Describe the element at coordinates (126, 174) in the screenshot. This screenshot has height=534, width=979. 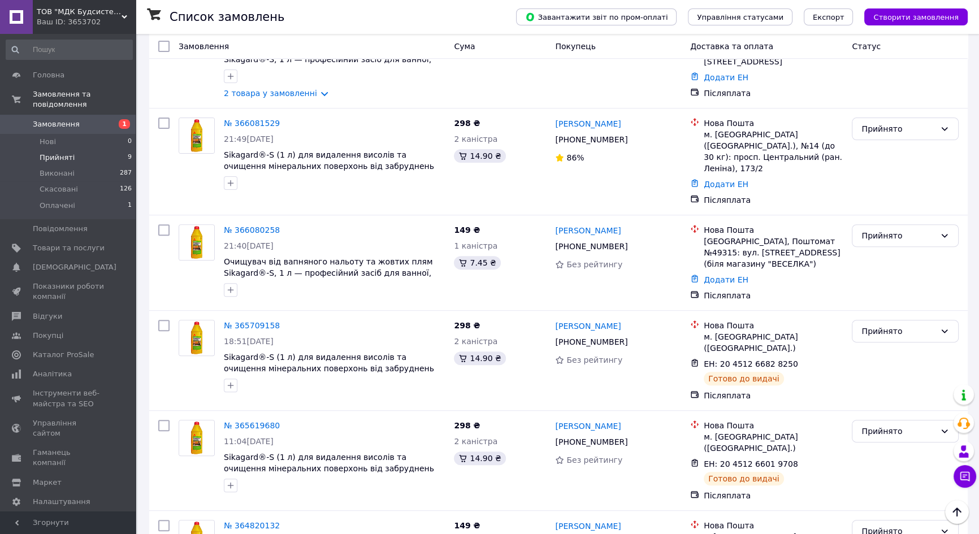
I see `span: 287` at that location.